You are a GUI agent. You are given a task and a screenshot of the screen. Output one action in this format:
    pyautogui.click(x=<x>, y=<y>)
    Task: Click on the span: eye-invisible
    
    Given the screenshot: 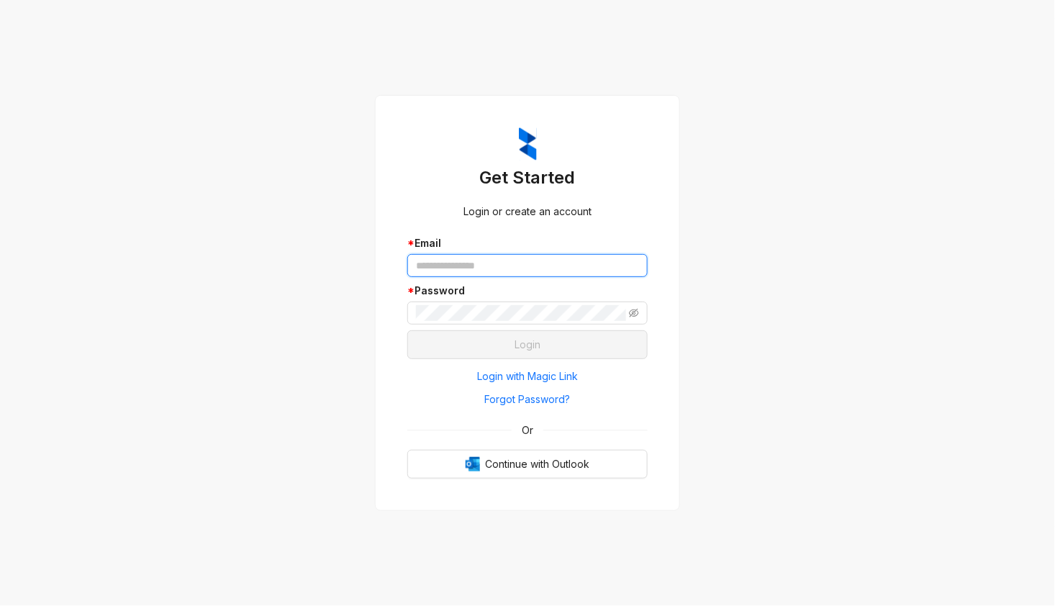 What is the action you would take?
    pyautogui.click(x=634, y=313)
    